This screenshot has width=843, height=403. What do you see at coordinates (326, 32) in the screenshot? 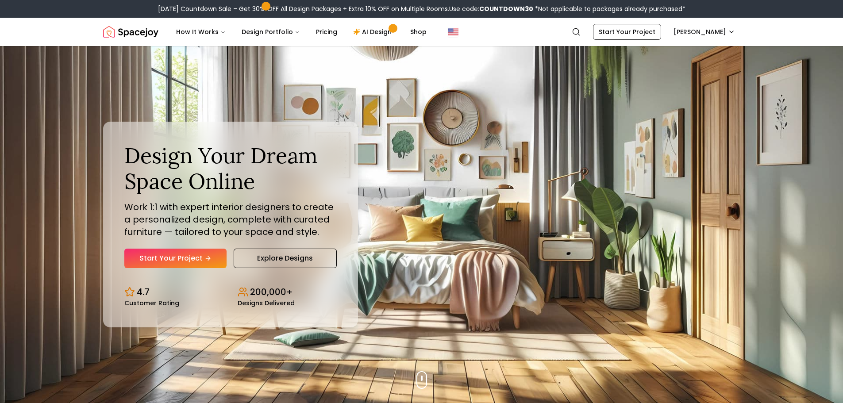
I see `a: Pricing` at bounding box center [326, 32].